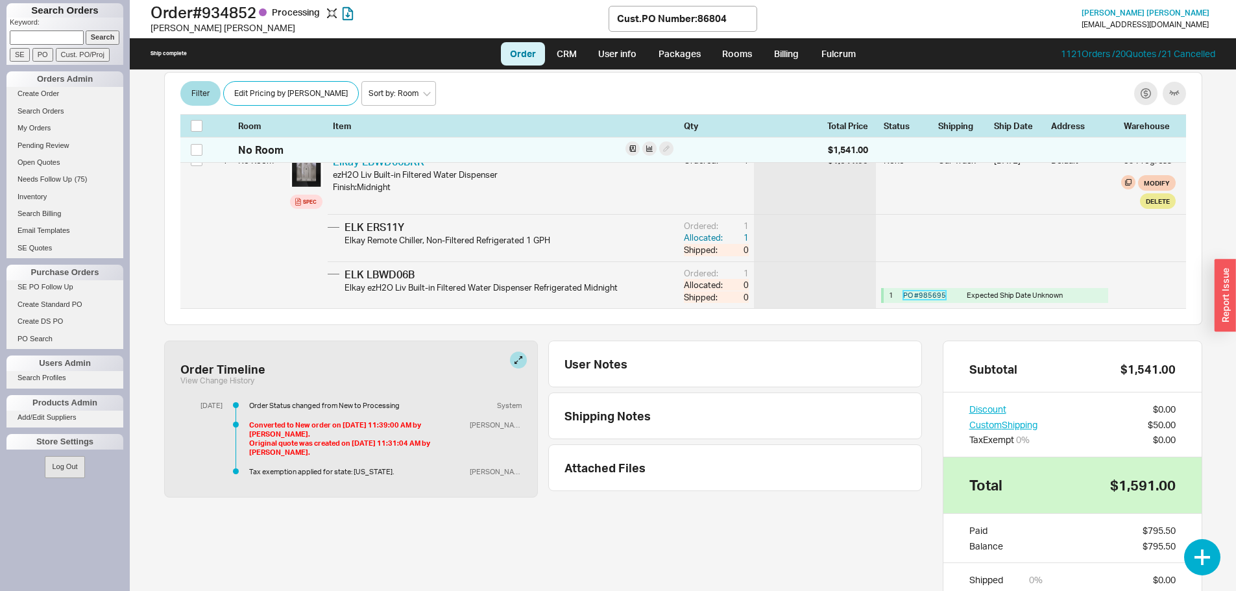 The width and height of the screenshot is (1236, 591). What do you see at coordinates (511, 287) in the screenshot?
I see `div: Elkay ezH2O Liv Built-in Filtered Water Dispenser Refrigerated Midnight` at bounding box center [511, 287].